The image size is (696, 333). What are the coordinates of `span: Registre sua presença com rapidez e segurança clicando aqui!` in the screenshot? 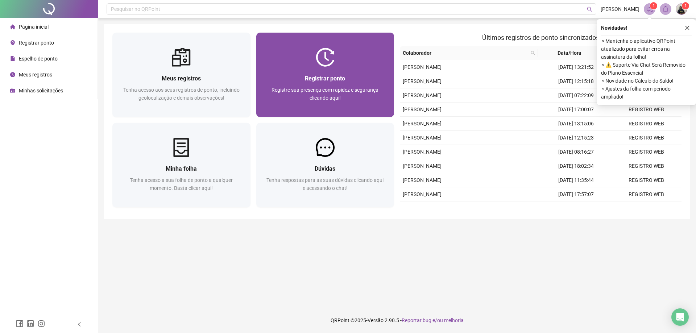 It's located at (325, 94).